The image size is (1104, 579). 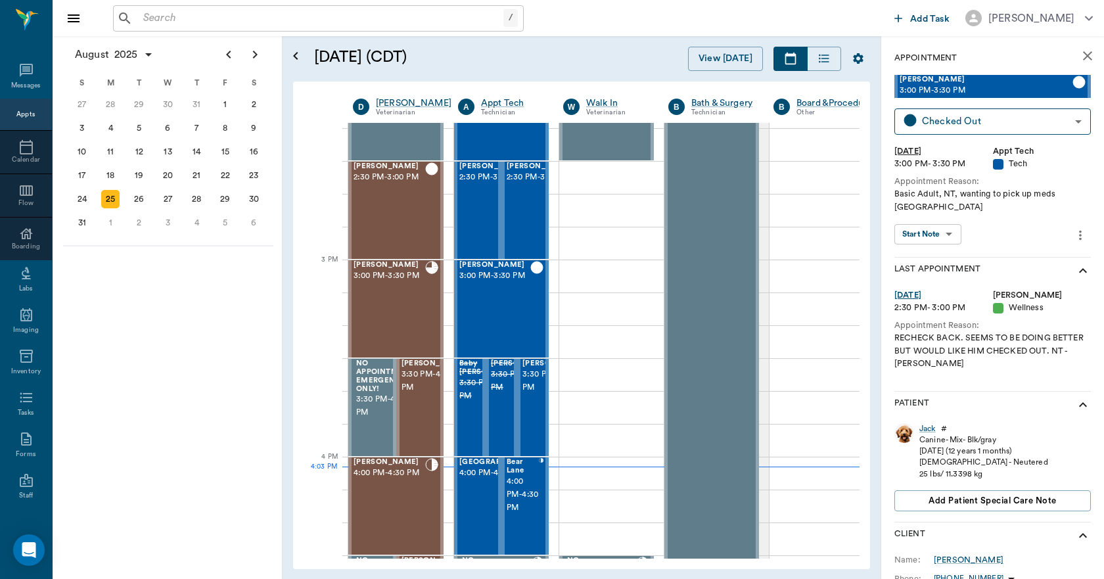 What do you see at coordinates (139, 175) in the screenshot?
I see `div: Tuesday, August 19, 2025` at bounding box center [139, 175].